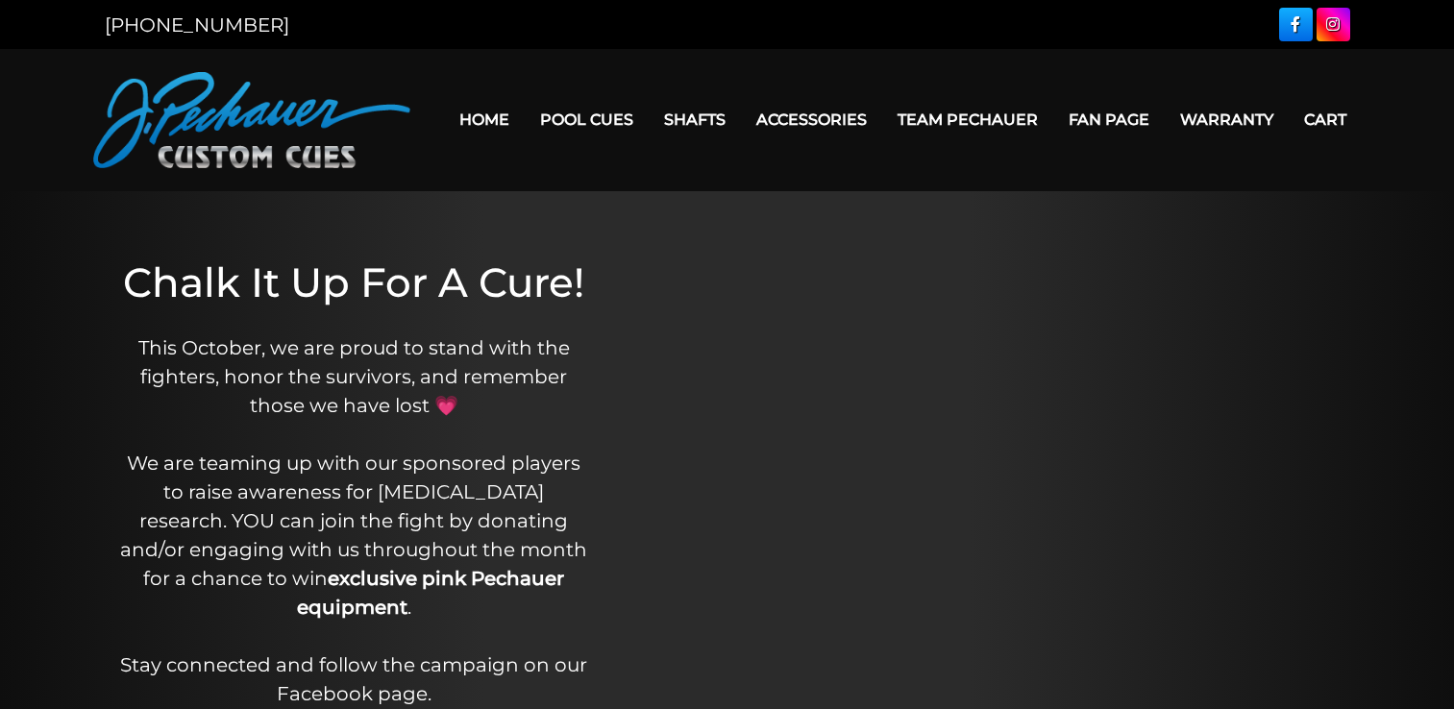 The image size is (1454, 709). I want to click on a: Shafts, so click(695, 119).